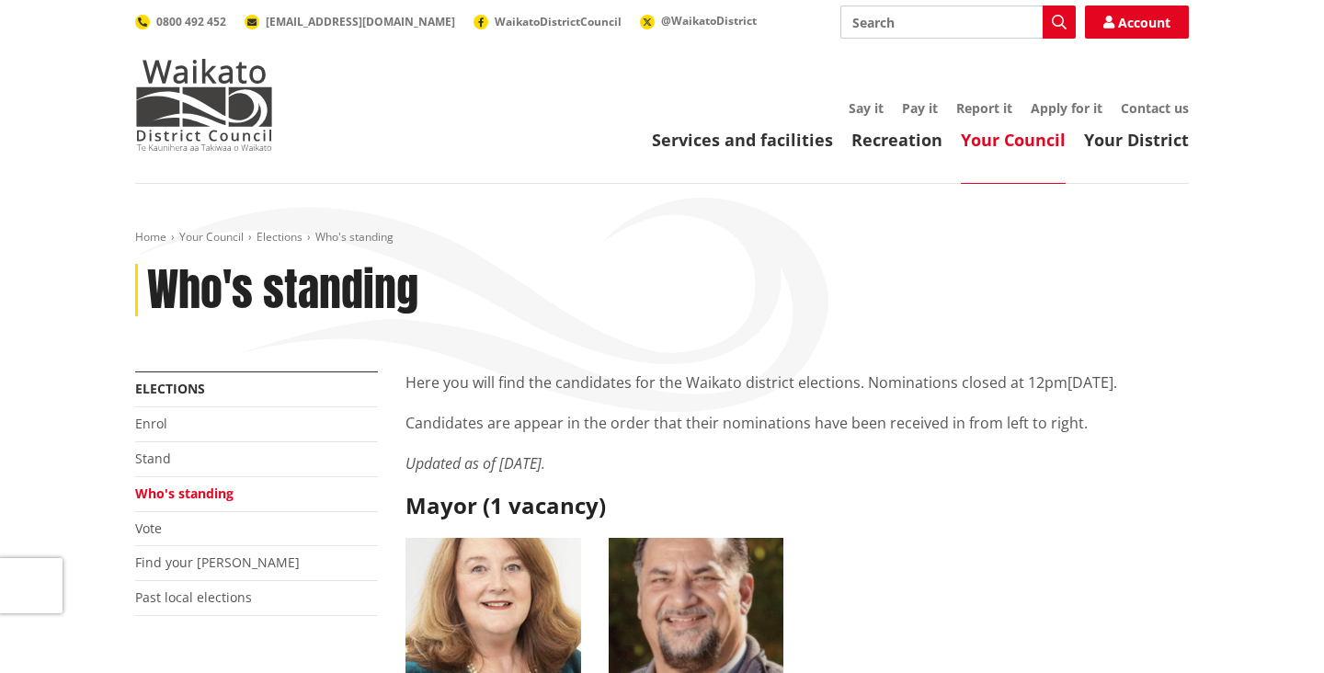  What do you see at coordinates (558, 21) in the screenshot?
I see `span: WaikatoDistrictCouncil` at bounding box center [558, 21].